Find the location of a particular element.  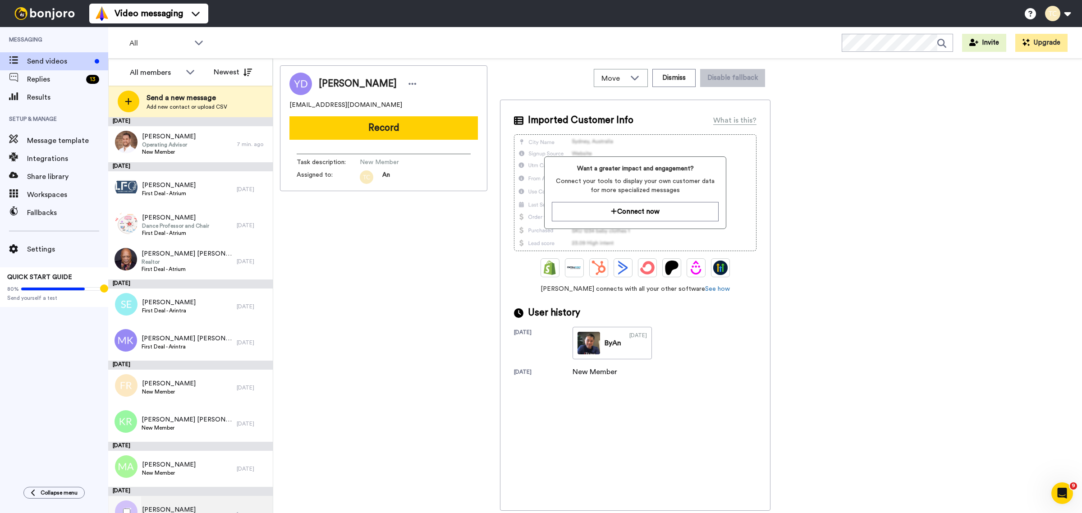

div: By An is located at coordinates (613, 343).